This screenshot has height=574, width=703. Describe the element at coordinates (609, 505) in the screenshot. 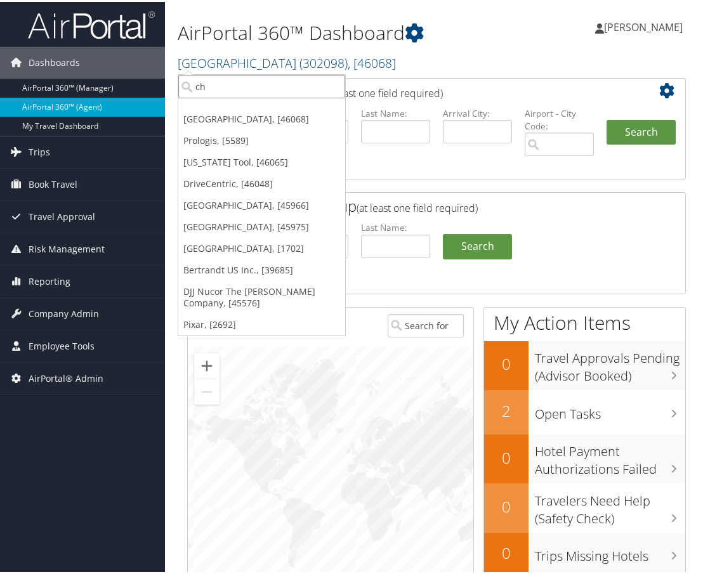

I see `h3: Travelers Need Help (Safety Check)` at that location.